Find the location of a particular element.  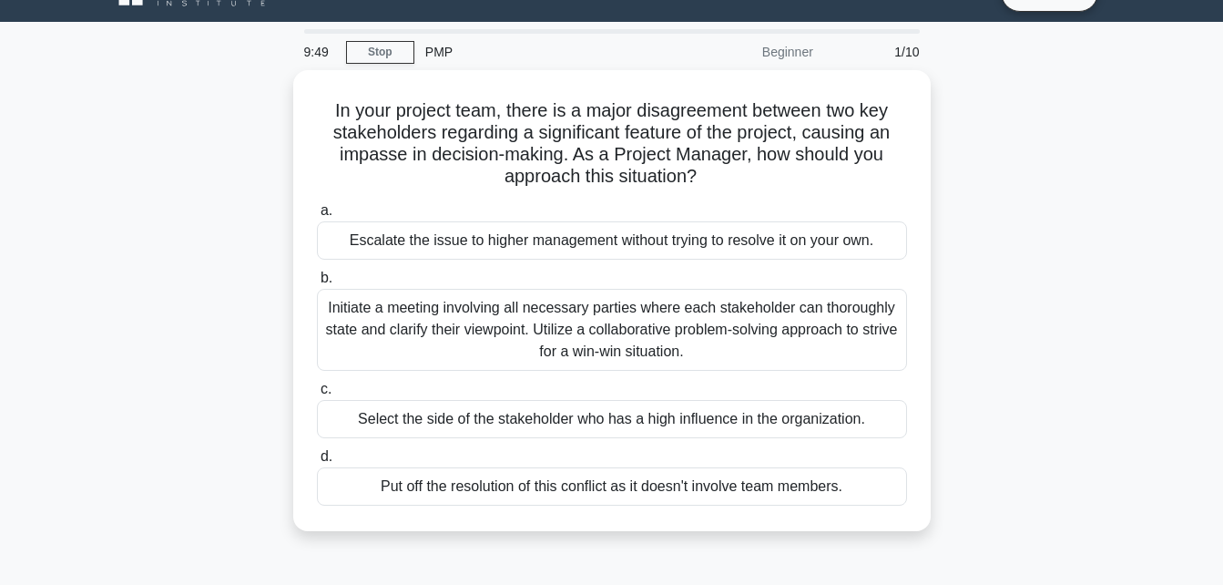

h5: In your project team, there is a major disagreement between two key stakeholders regarding a sign... is located at coordinates (612, 144).